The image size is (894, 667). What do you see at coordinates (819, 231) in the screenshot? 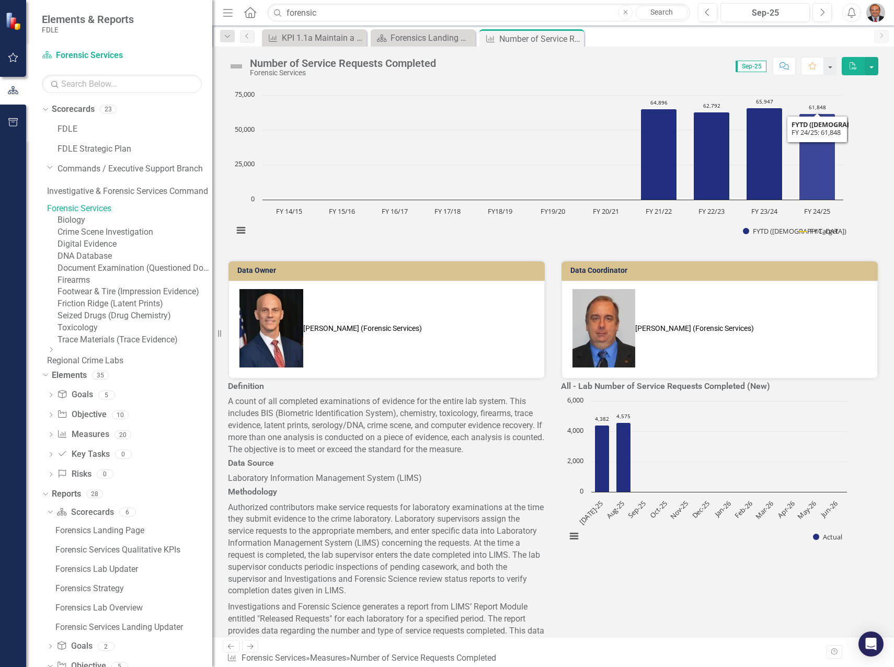
I see `button: Show FY Target` at bounding box center [819, 231].